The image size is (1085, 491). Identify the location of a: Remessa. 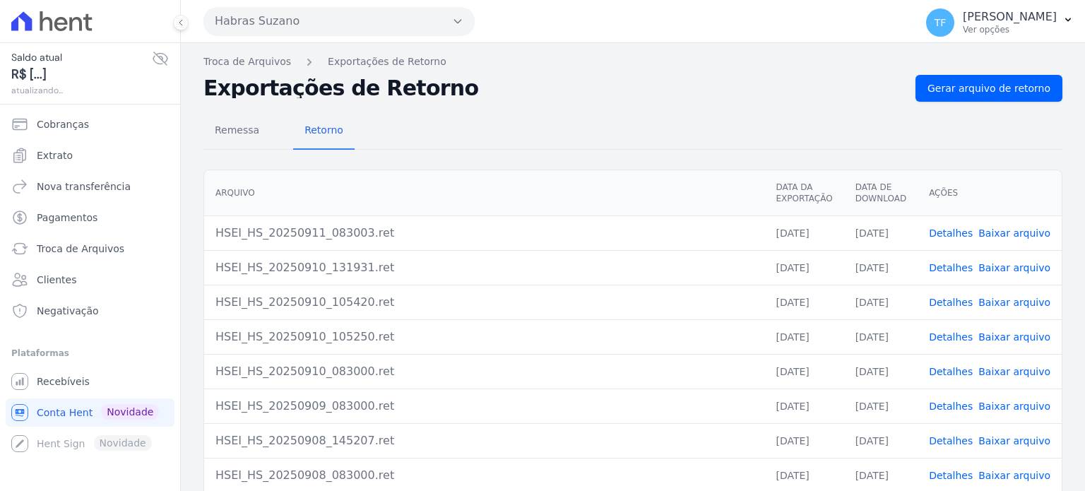
(237, 131).